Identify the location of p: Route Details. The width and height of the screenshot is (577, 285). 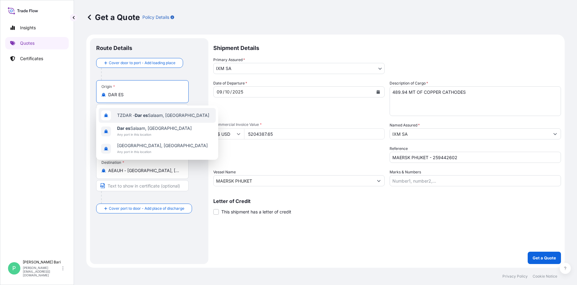
(114, 48).